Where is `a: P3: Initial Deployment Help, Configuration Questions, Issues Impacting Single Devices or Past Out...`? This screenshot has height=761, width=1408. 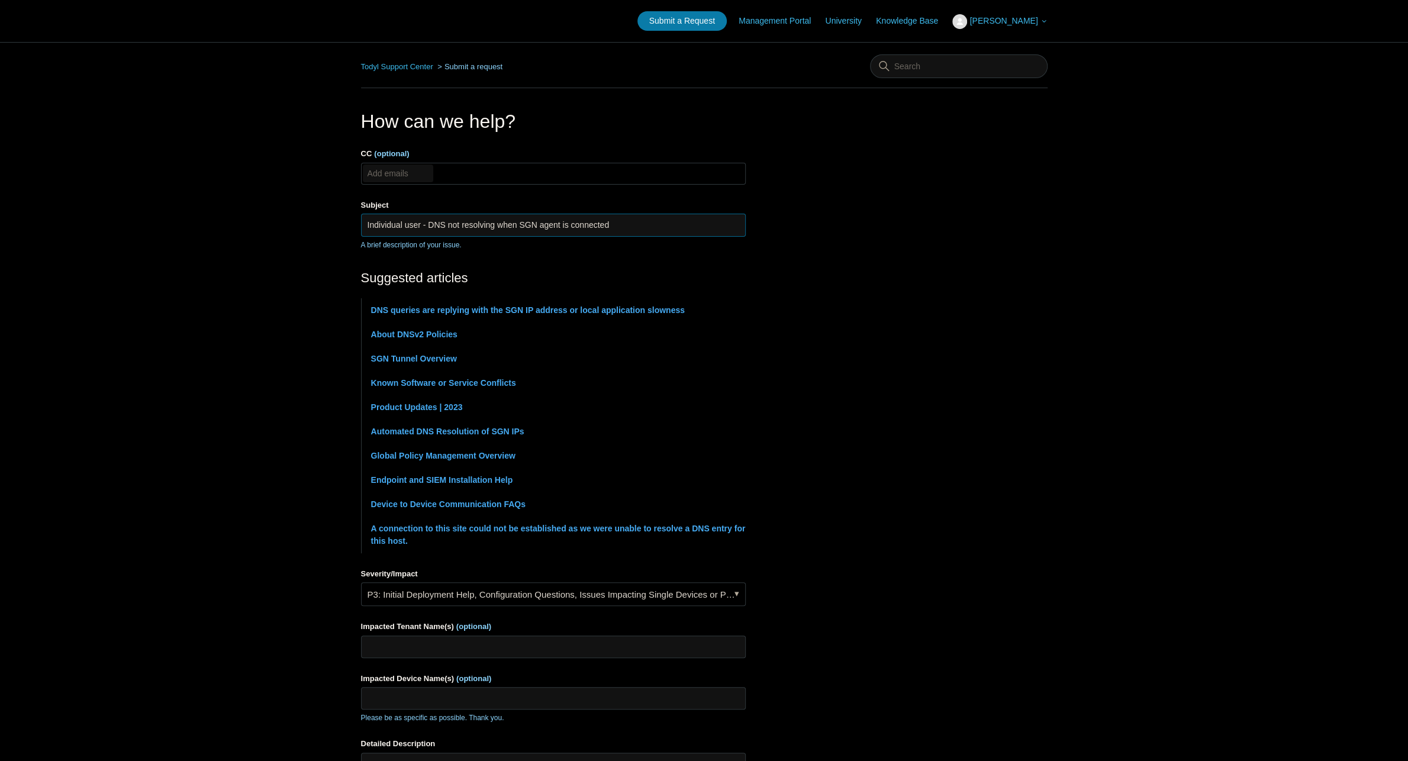
a: P3: Initial Deployment Help, Configuration Questions, Issues Impacting Single Devices or Past Out... is located at coordinates (553, 594).